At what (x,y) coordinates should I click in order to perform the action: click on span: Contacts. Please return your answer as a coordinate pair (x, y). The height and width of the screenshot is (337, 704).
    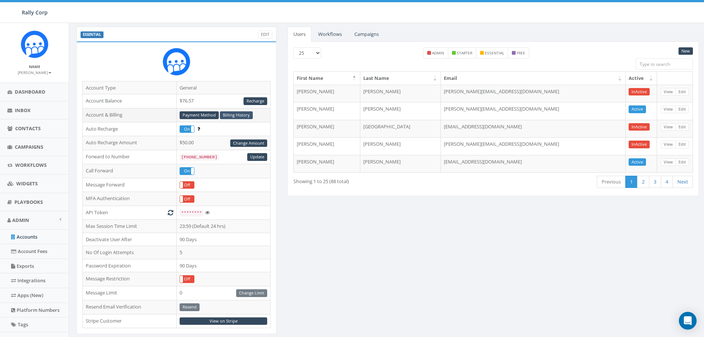
    Looking at the image, I should click on (28, 128).